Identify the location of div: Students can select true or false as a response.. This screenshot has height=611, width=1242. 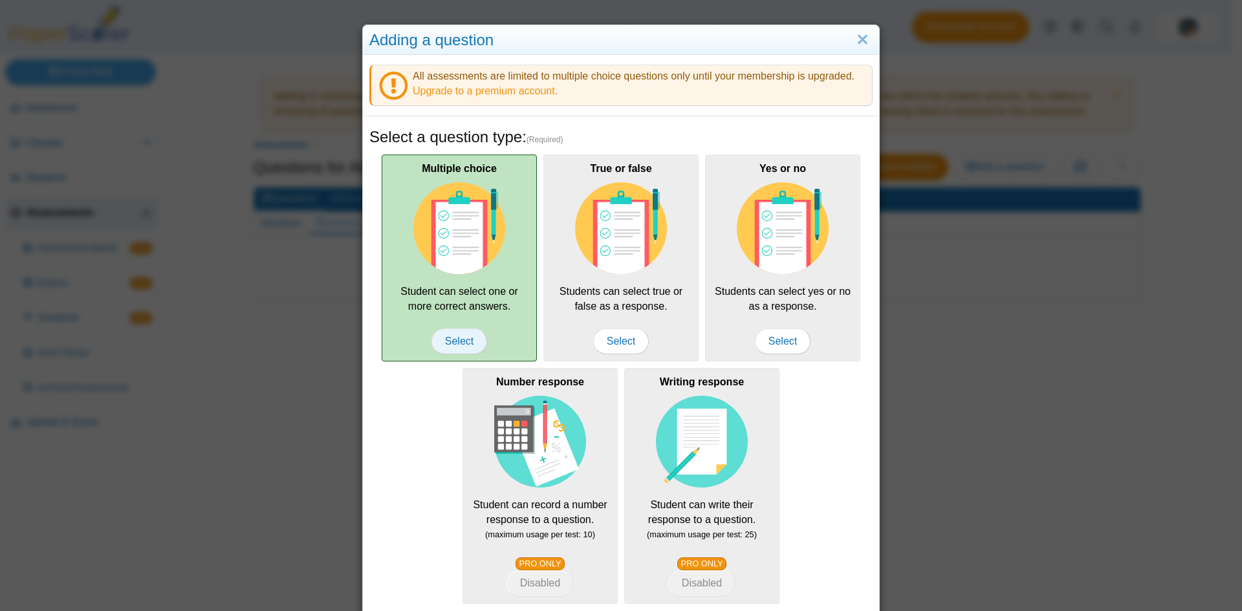
(621, 258).